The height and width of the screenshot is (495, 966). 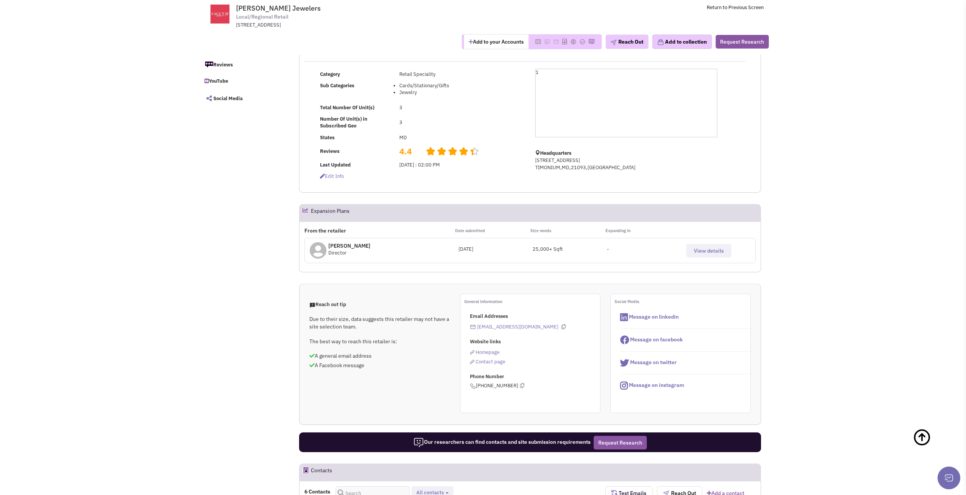 What do you see at coordinates (532, 302) in the screenshot?
I see `p: General information` at bounding box center [532, 302].